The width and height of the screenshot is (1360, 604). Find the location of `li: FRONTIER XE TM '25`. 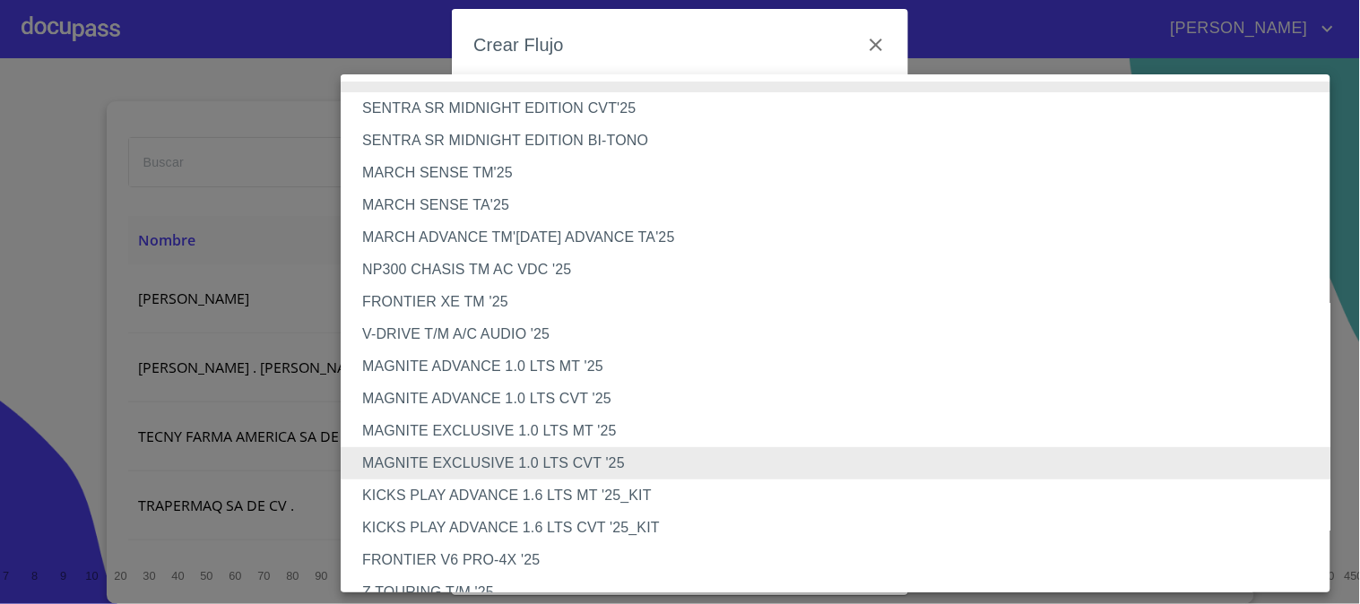

li: FRONTIER XE TM '25 is located at coordinates (843, 302).